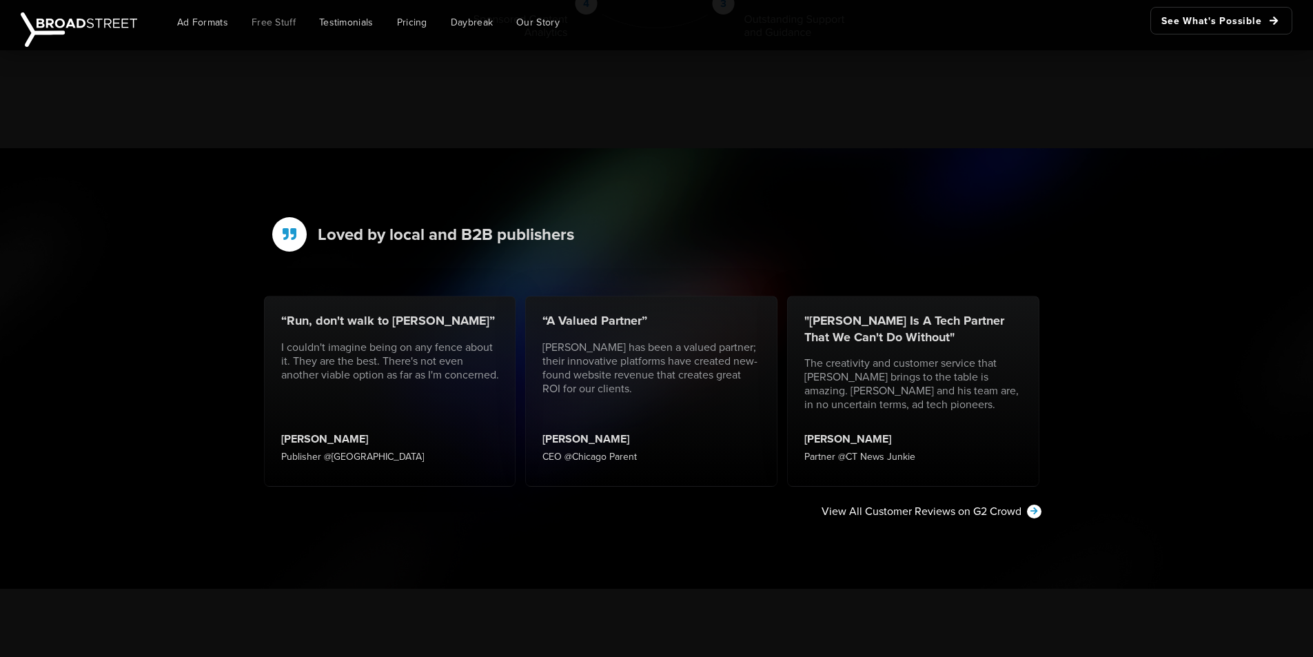 Image resolution: width=1313 pixels, height=657 pixels. I want to click on span: Testimonials, so click(346, 22).